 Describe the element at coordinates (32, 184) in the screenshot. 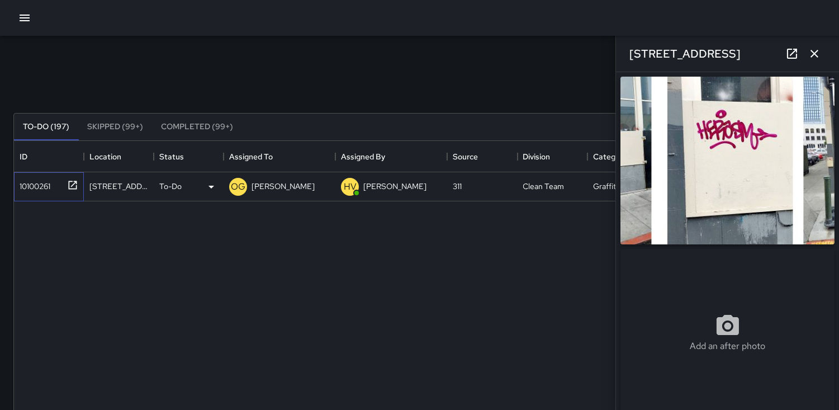

I see `div: 10100261` at that location.